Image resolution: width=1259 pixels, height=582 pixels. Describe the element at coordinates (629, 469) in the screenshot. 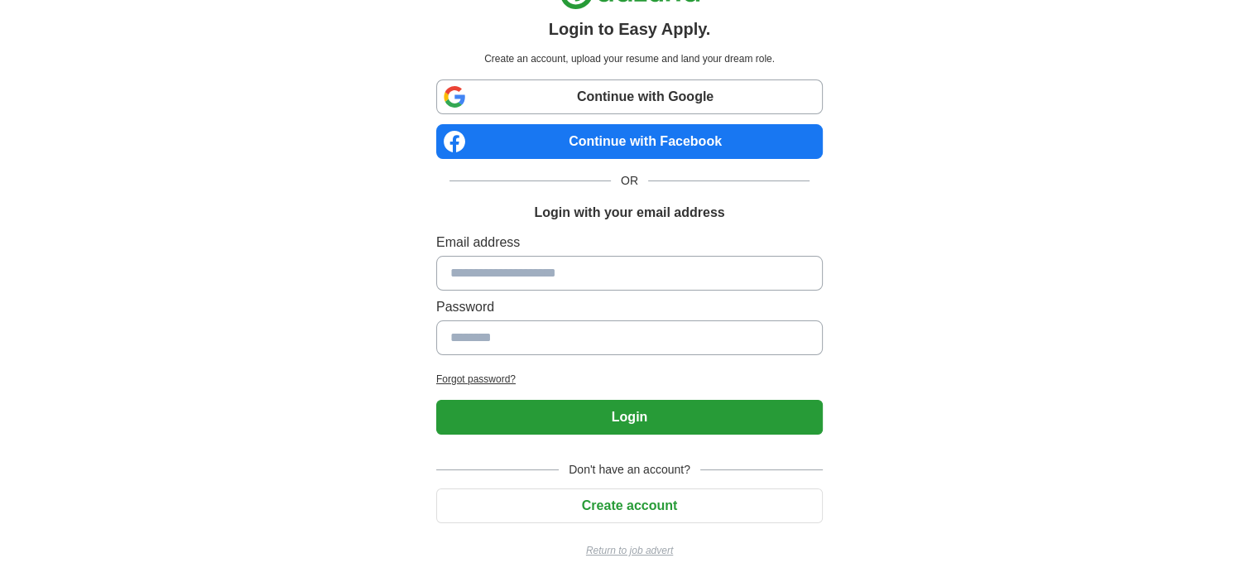

I see `span: Don't have an account?` at that location.